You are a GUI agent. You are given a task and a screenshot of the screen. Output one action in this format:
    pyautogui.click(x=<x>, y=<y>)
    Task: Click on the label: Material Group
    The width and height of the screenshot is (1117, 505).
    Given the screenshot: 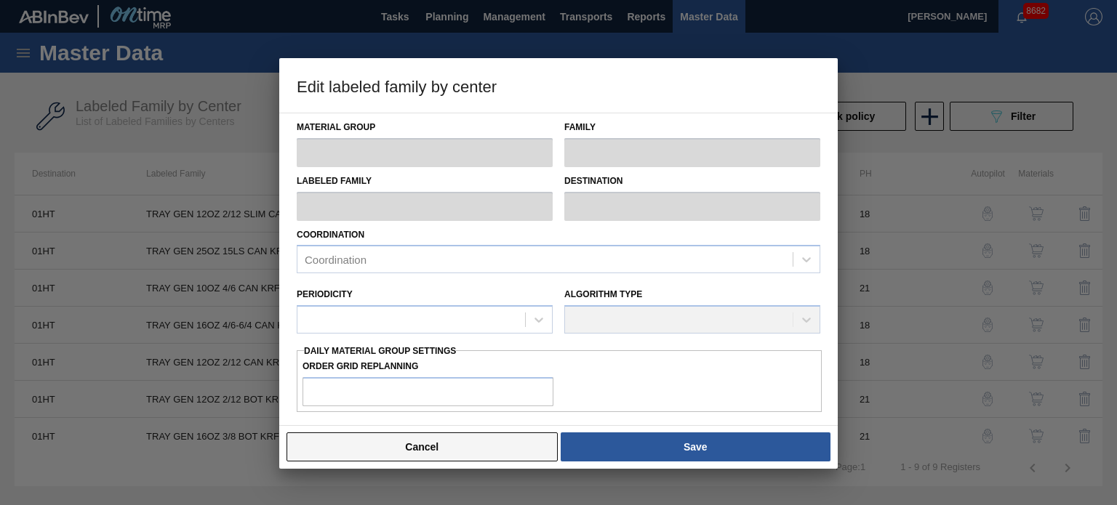 What is the action you would take?
    pyautogui.click(x=425, y=127)
    